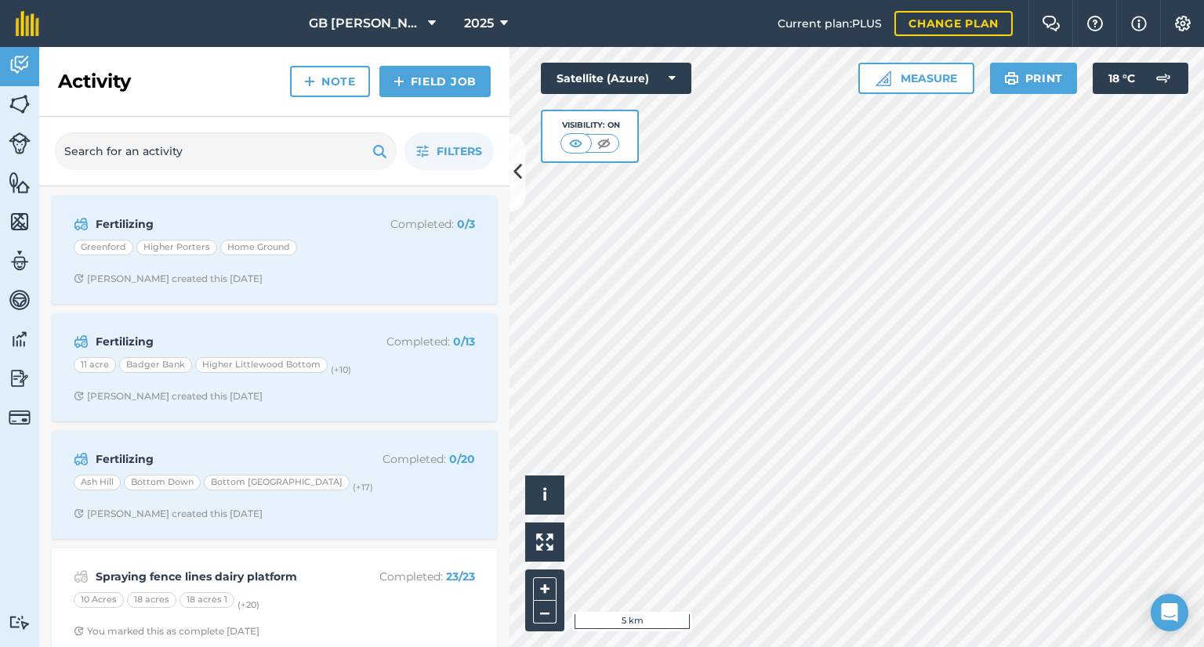 This screenshot has height=647, width=1204. I want to click on h2: Activity, so click(94, 82).